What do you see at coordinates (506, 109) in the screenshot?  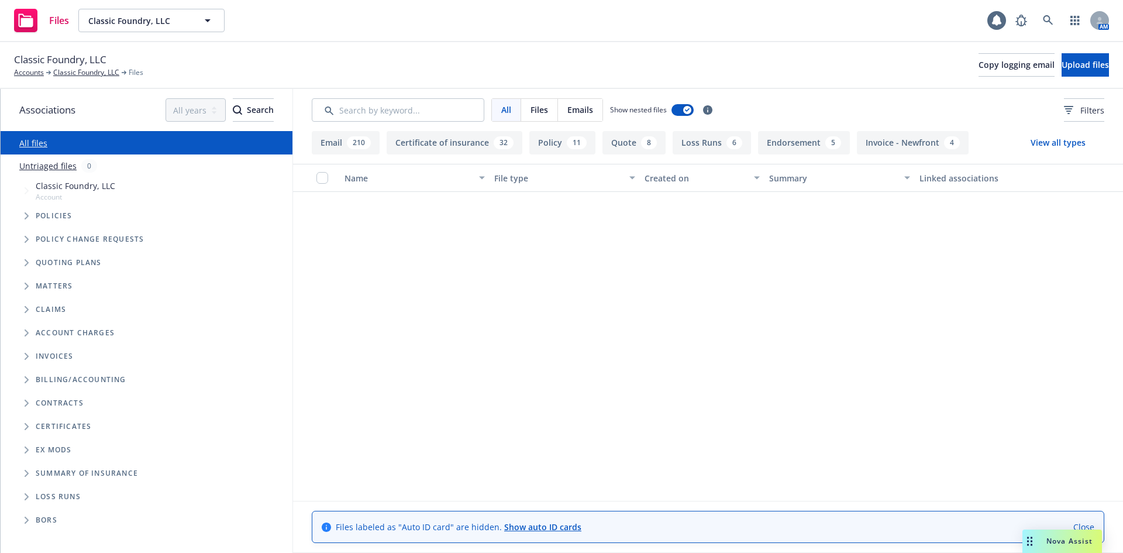 I see `span: All` at bounding box center [506, 109].